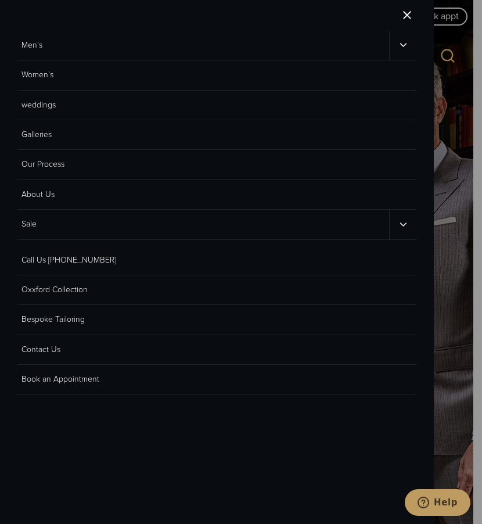 The width and height of the screenshot is (482, 524). Describe the element at coordinates (217, 320) in the screenshot. I see `nav: Secondary Mobile Navigation` at that location.